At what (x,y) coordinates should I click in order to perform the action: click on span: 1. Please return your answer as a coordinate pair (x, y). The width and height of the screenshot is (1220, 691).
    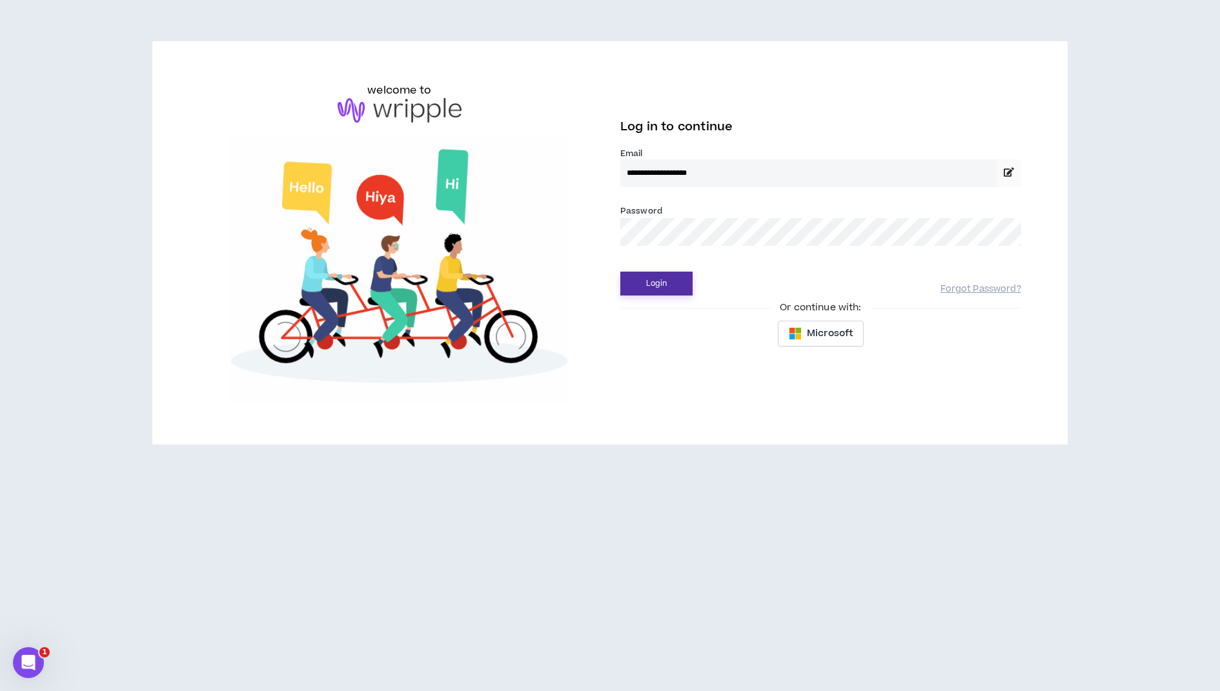
    Looking at the image, I should click on (45, 653).